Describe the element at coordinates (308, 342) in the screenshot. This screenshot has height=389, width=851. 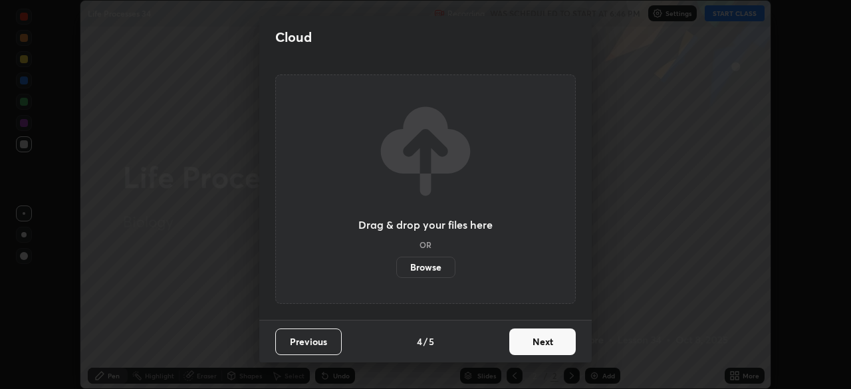
I see `button: Previous` at that location.